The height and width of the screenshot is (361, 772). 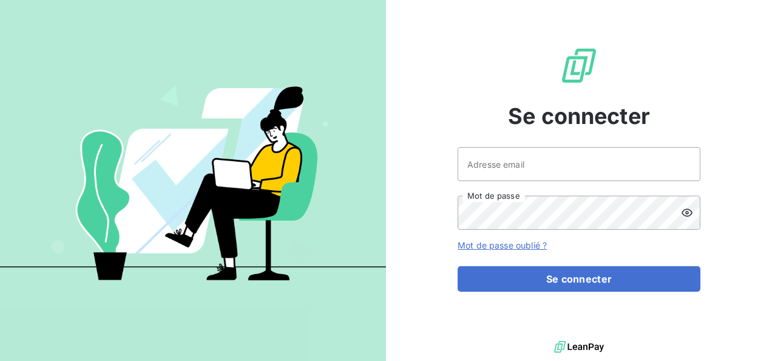 I want to click on img: logo, so click(x=579, y=347).